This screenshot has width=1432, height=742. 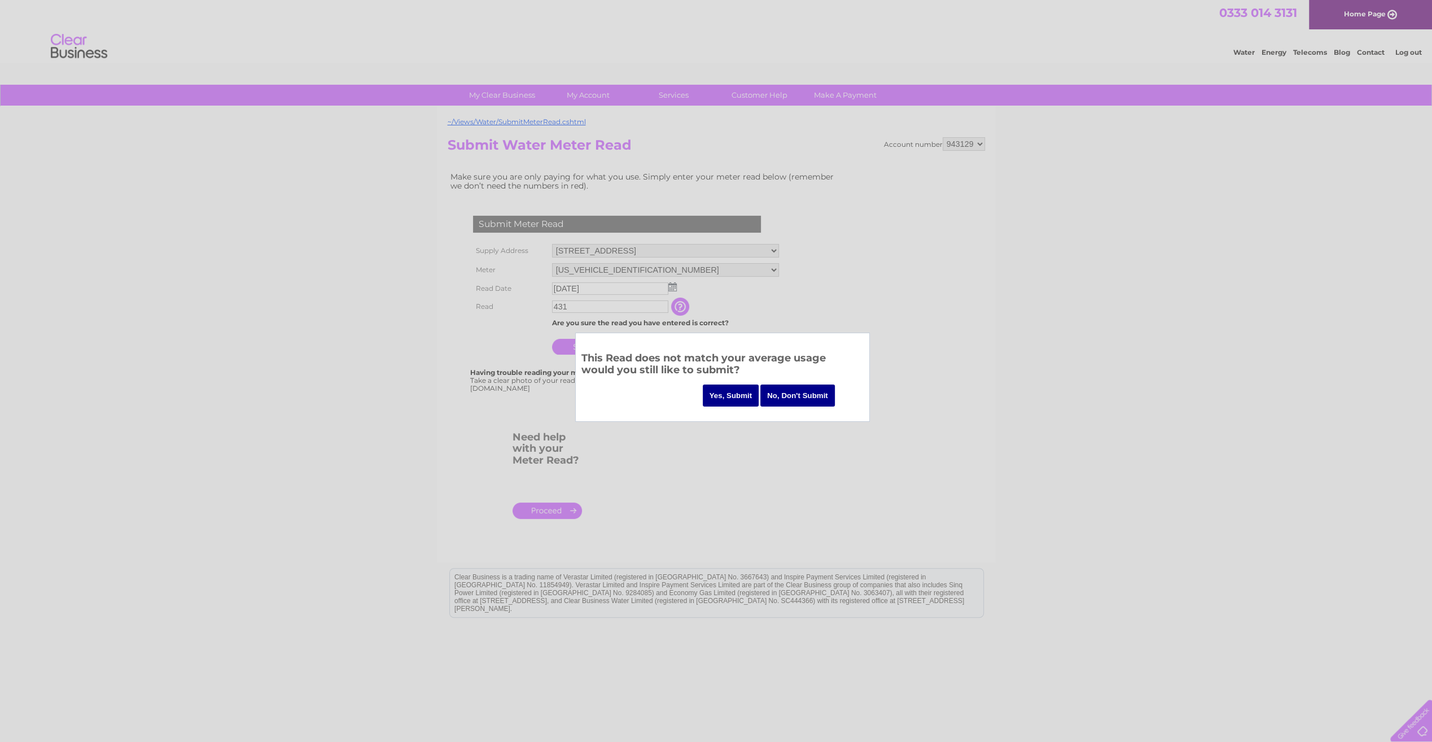 I want to click on a: Energy, so click(x=1274, y=52).